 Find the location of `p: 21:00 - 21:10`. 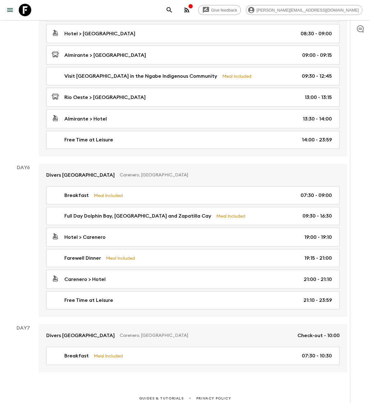

p: 21:00 - 21:10 is located at coordinates (317, 279).